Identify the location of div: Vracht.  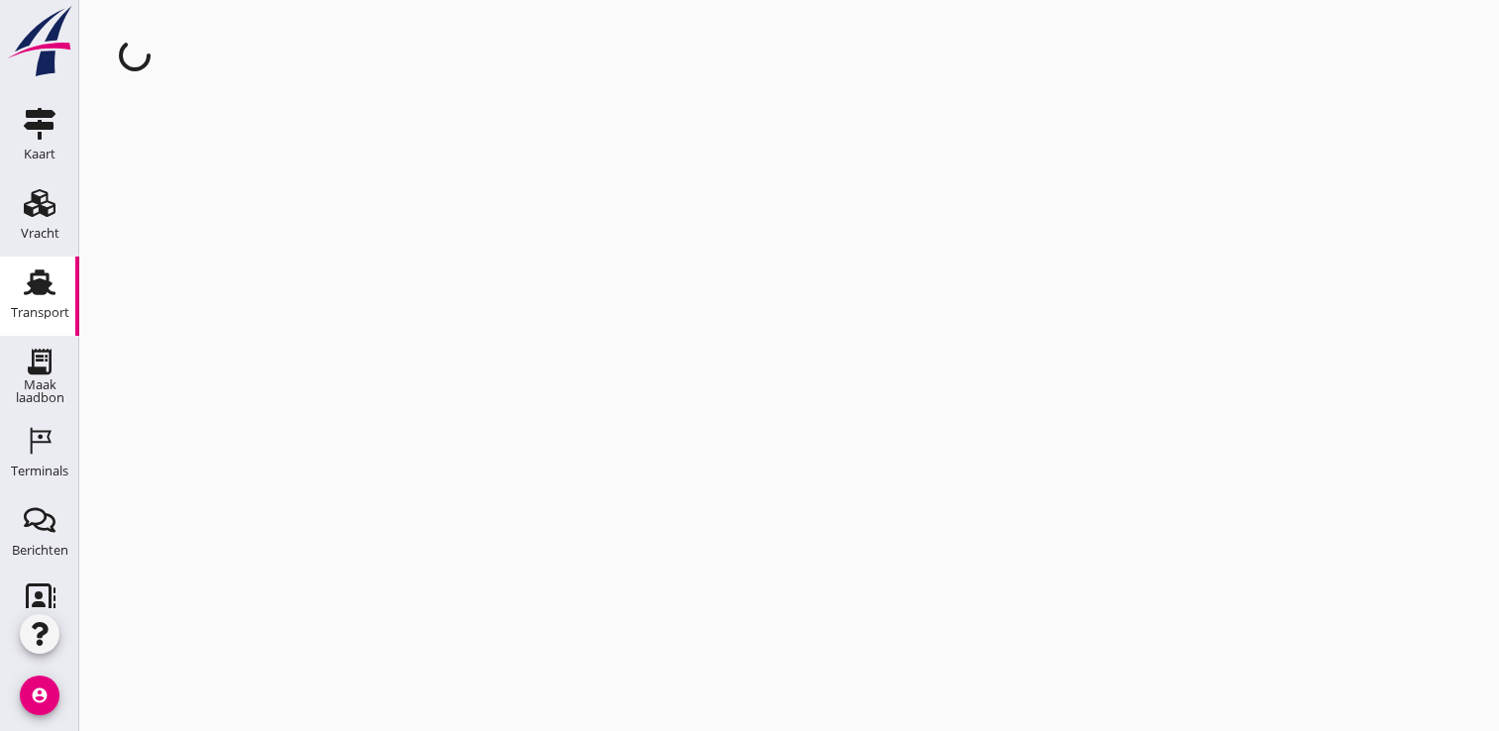
(40, 233).